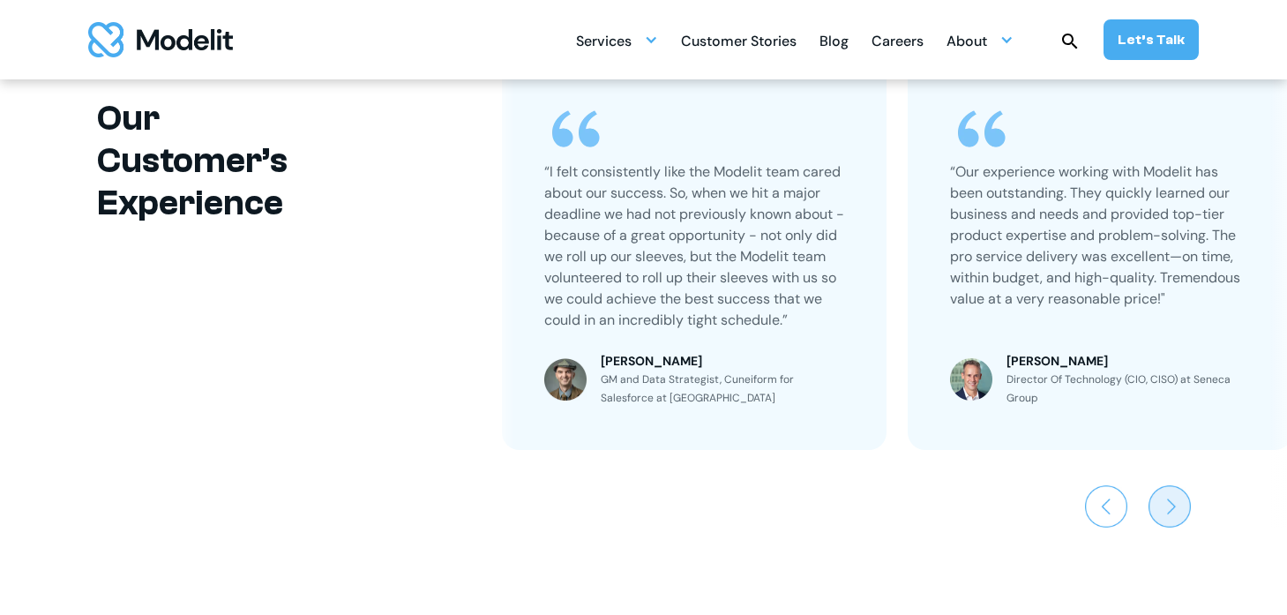 This screenshot has width=1287, height=615. Describe the element at coordinates (738, 40) in the screenshot. I see `a: Customer Stories` at that location.